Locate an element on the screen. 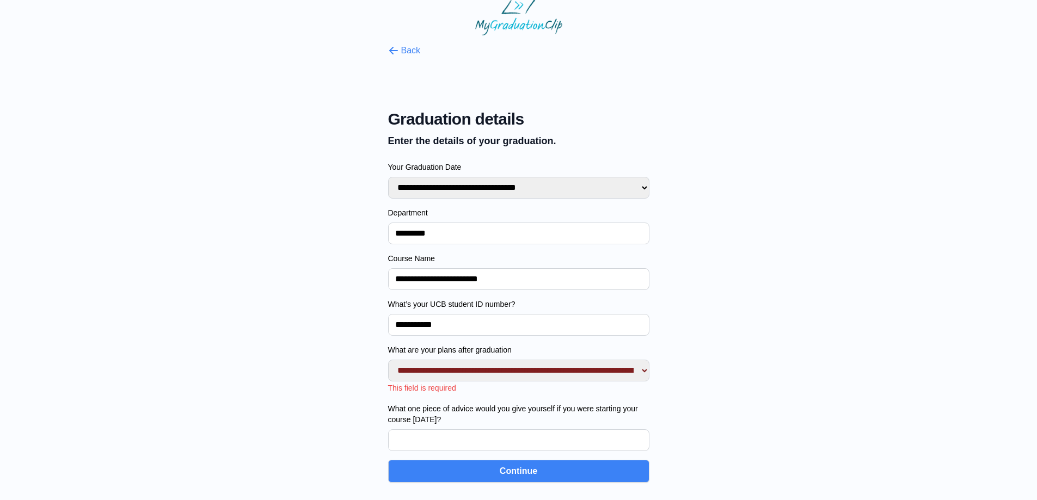 The width and height of the screenshot is (1037, 500). button: Back is located at coordinates (404, 51).